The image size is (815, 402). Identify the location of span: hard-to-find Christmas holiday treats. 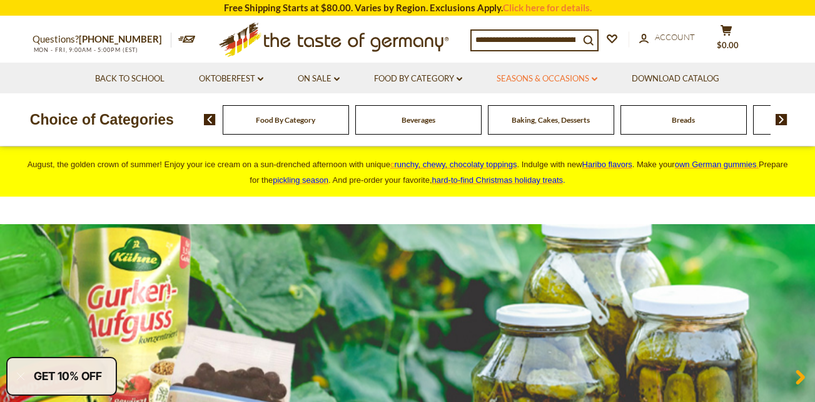
(498, 180).